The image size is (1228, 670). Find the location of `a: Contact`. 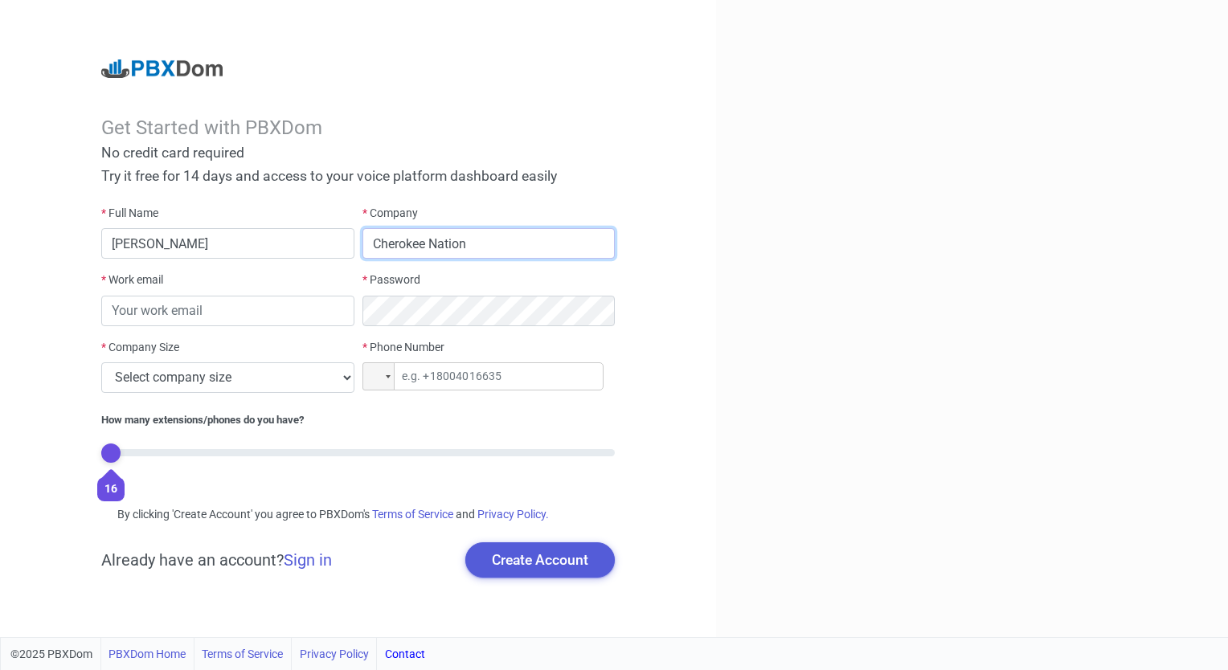

a: Contact is located at coordinates (405, 654).